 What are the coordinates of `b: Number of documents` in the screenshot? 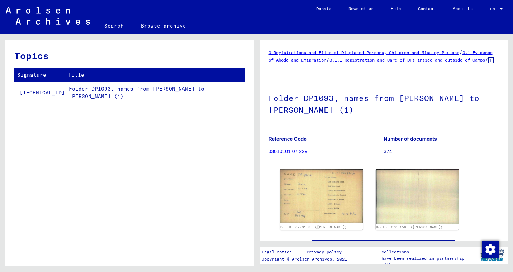 It's located at (410, 139).